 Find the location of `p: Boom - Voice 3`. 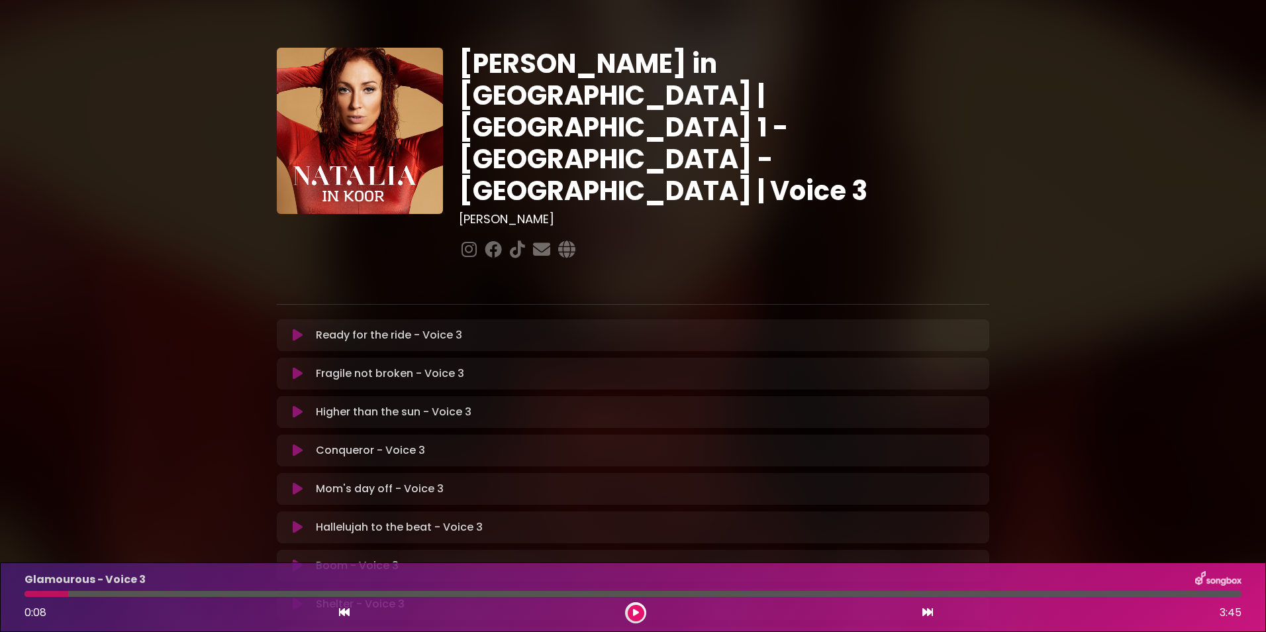

p: Boom - Voice 3 is located at coordinates (357, 566).